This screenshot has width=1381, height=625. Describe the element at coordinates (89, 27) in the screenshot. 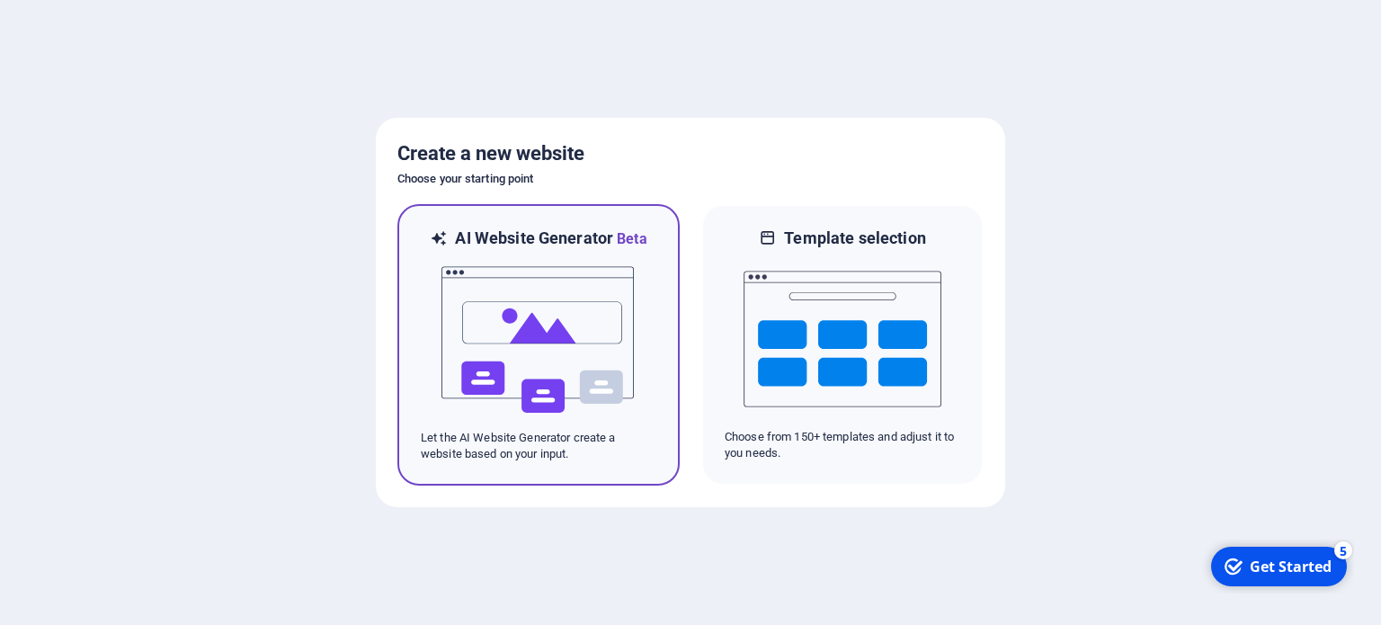

I see `div: Get Started` at that location.